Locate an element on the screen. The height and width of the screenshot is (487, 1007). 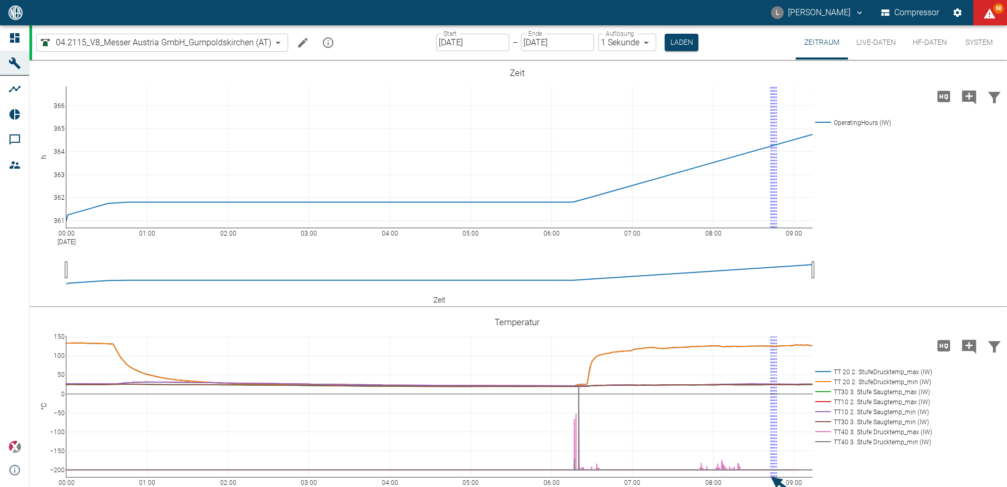
div: L is located at coordinates (777, 13).